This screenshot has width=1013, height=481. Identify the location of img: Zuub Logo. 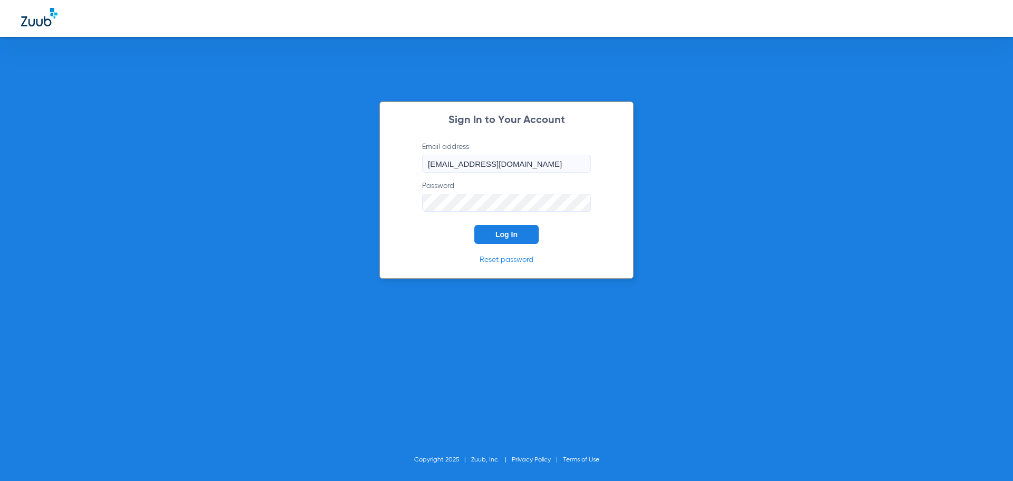
(39, 17).